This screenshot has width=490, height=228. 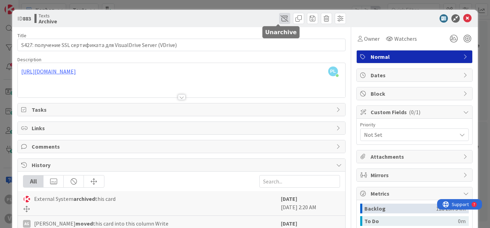 I want to click on span: Dates, so click(x=415, y=75).